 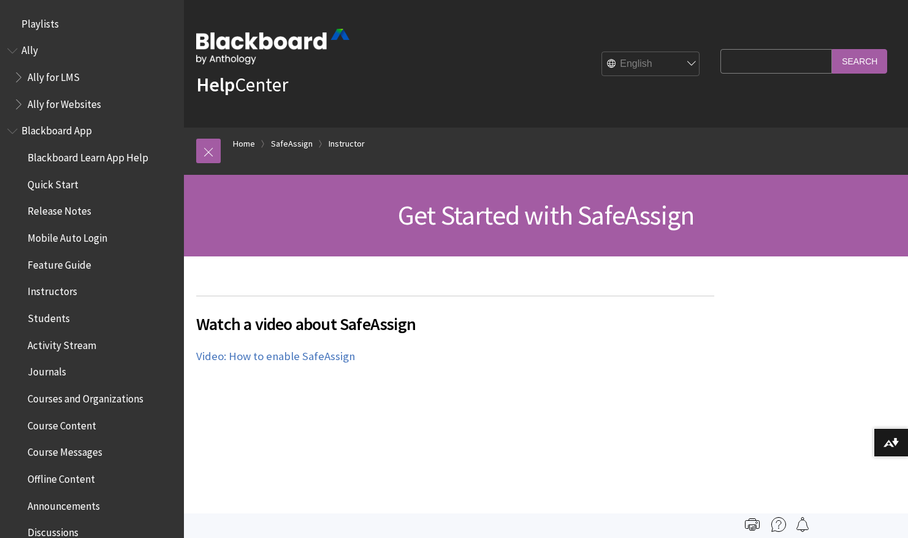 I want to click on nav: Book outline for Anthology Ally Help, so click(x=92, y=77).